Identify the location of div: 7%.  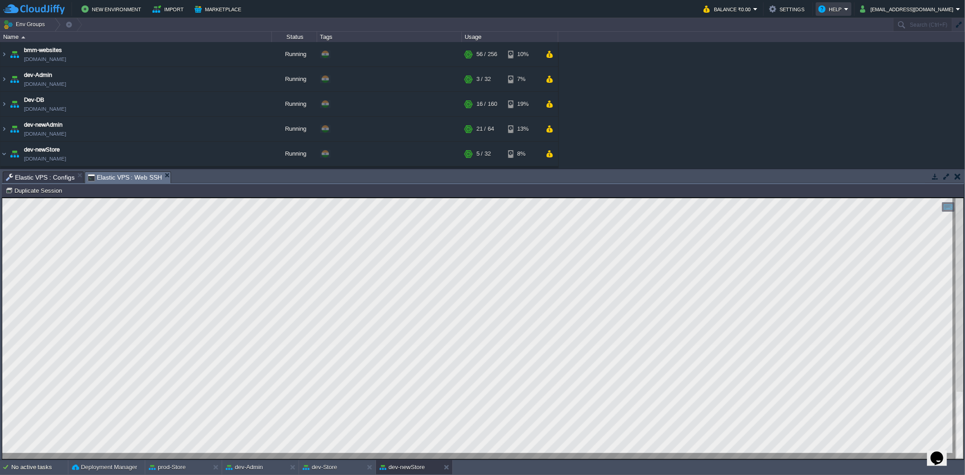
(522, 79).